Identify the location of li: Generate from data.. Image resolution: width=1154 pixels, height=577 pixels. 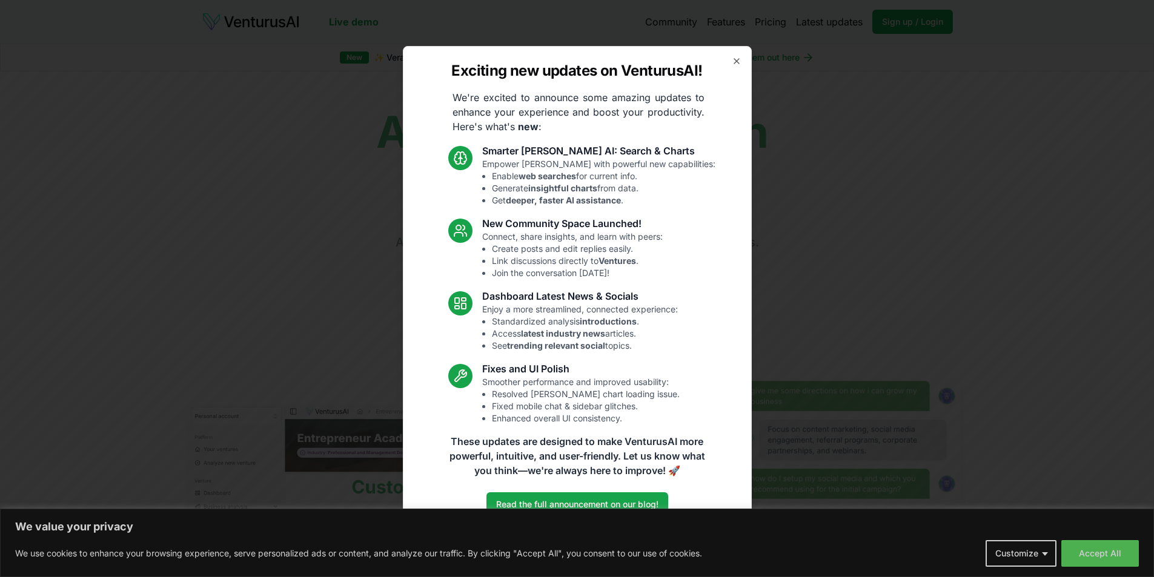
(603, 188).